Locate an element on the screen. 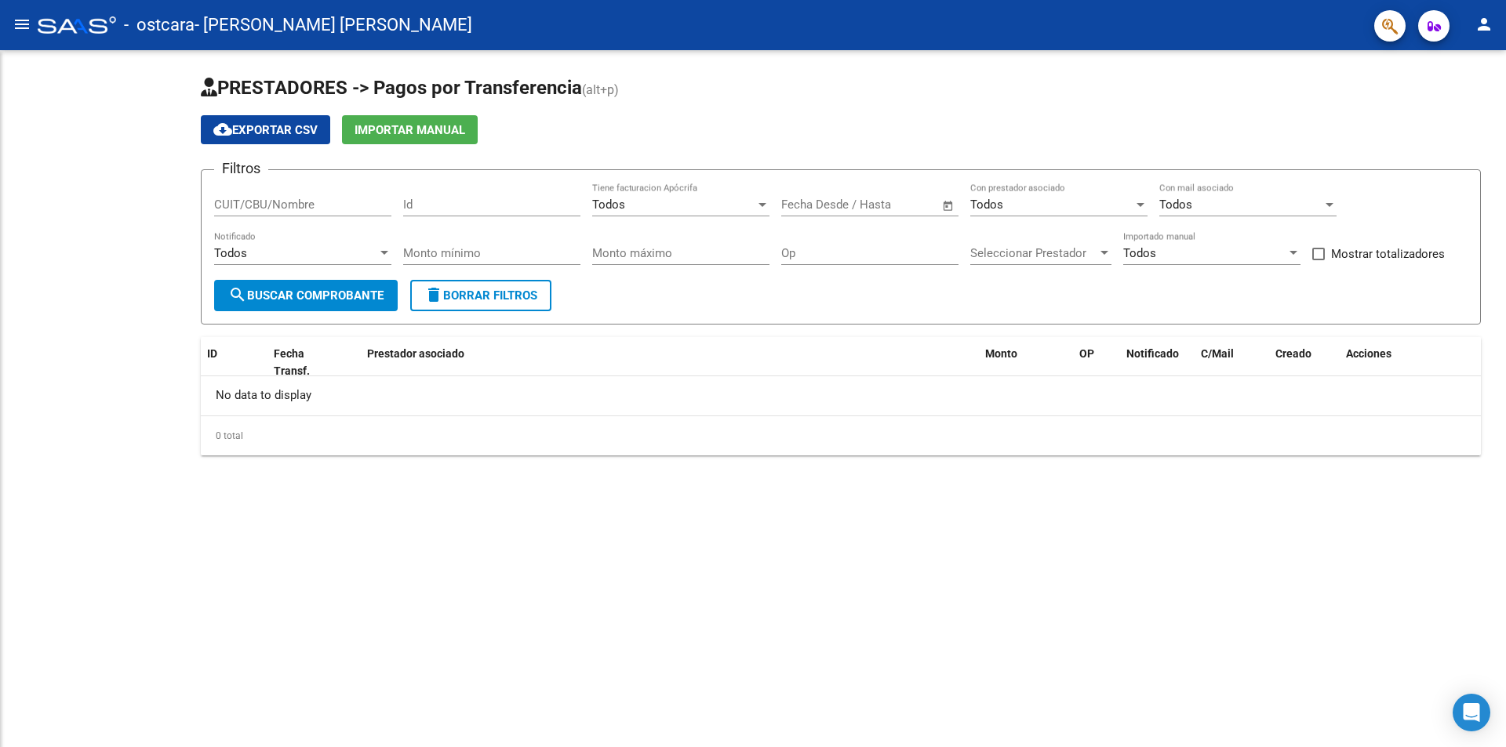 The width and height of the screenshot is (1506, 747). span: Creado is located at coordinates (1293, 354).